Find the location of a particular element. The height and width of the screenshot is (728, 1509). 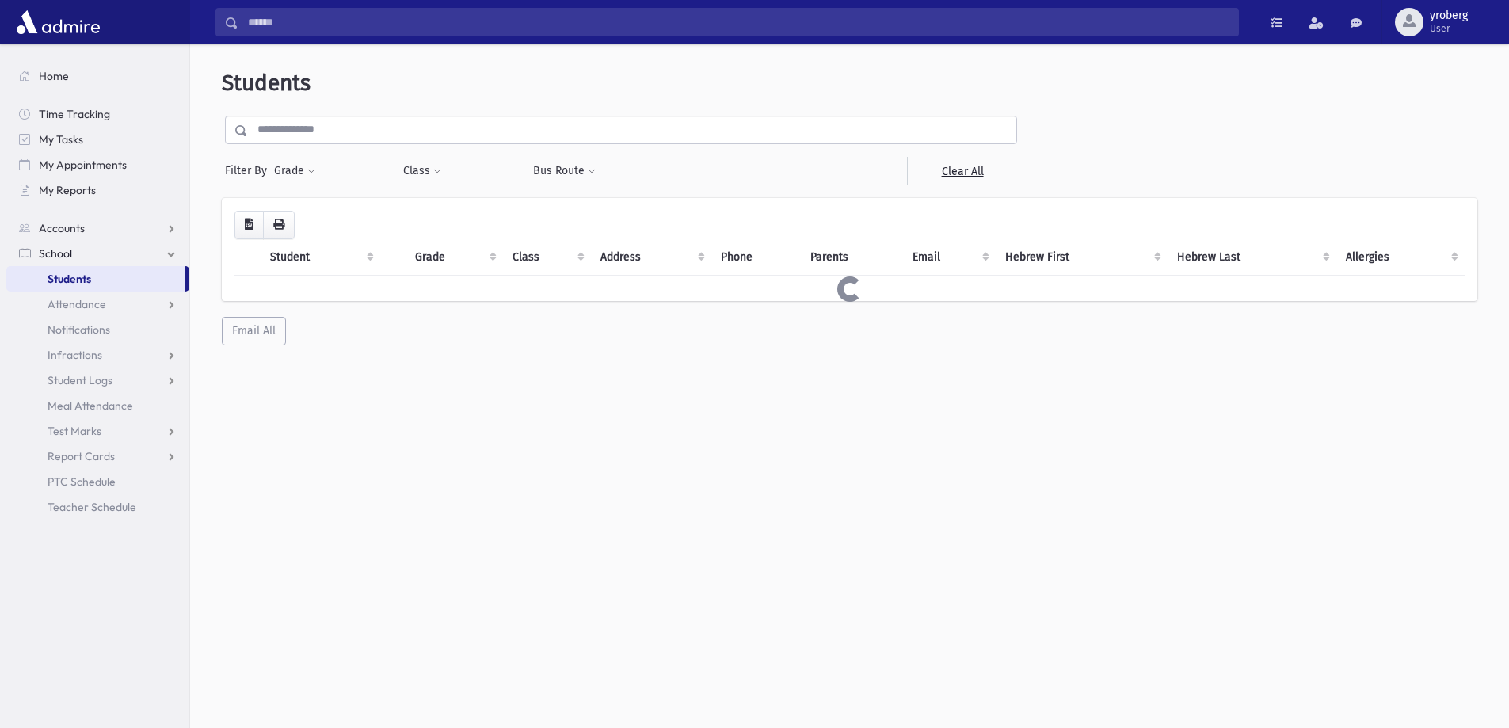

th: Grade is located at coordinates (454, 257).